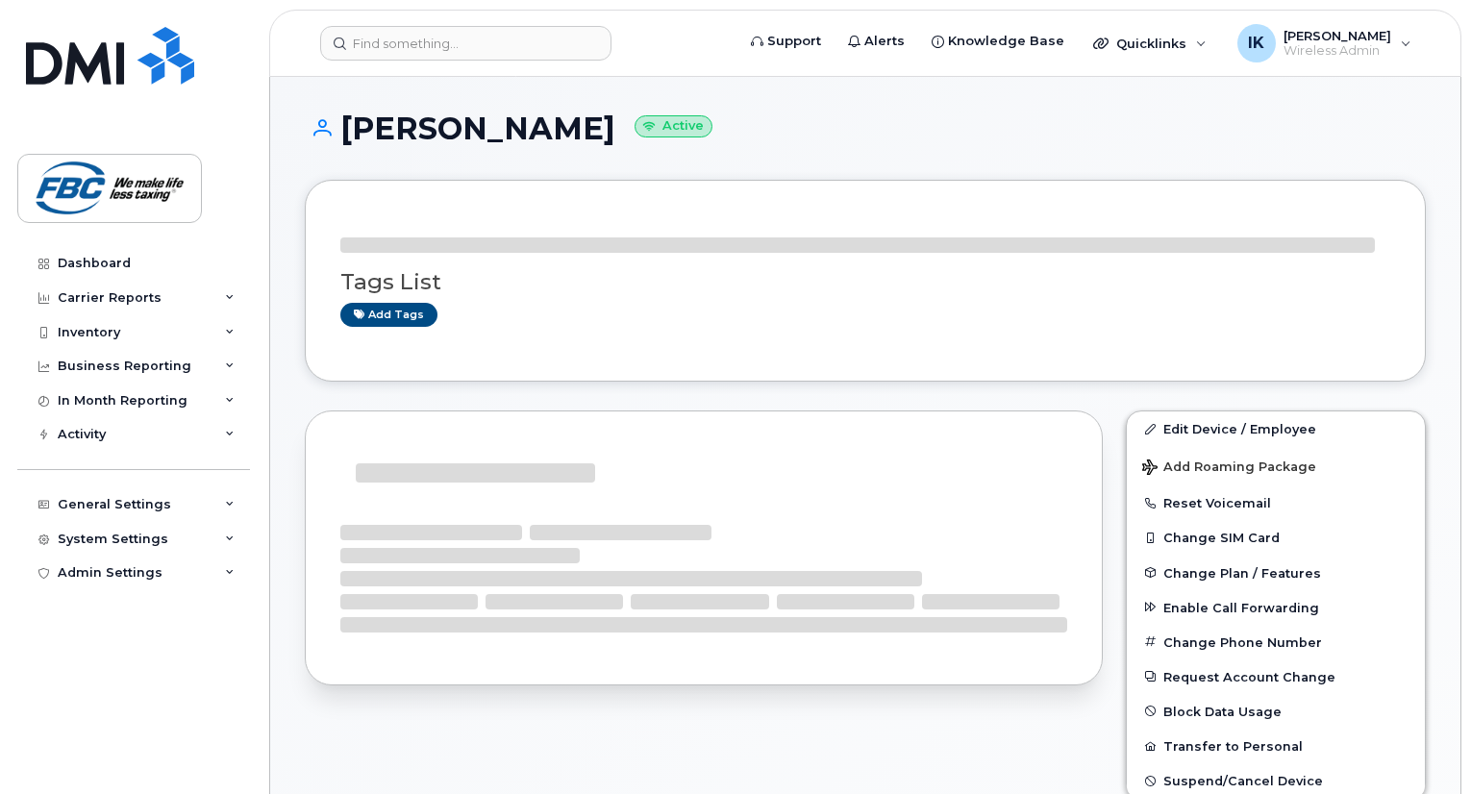 The width and height of the screenshot is (1471, 794). What do you see at coordinates (1276, 503) in the screenshot?
I see `button: Reset Voicemail` at bounding box center [1276, 503].